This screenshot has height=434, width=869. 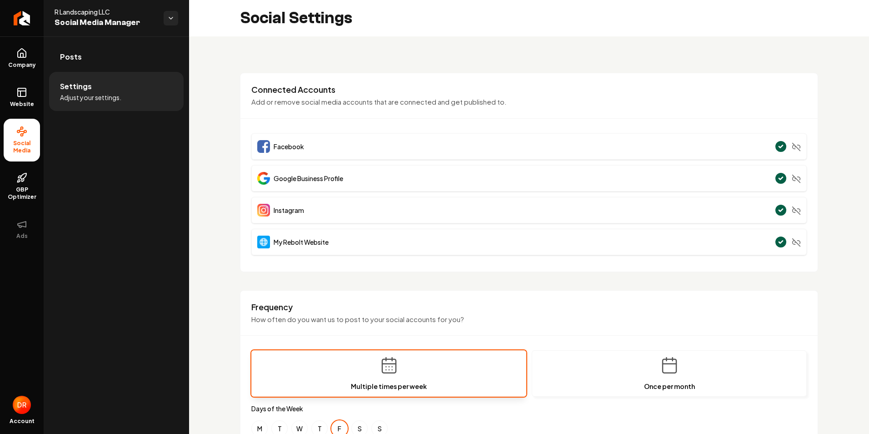 What do you see at coordinates (76, 86) in the screenshot?
I see `span: Settings` at bounding box center [76, 86].